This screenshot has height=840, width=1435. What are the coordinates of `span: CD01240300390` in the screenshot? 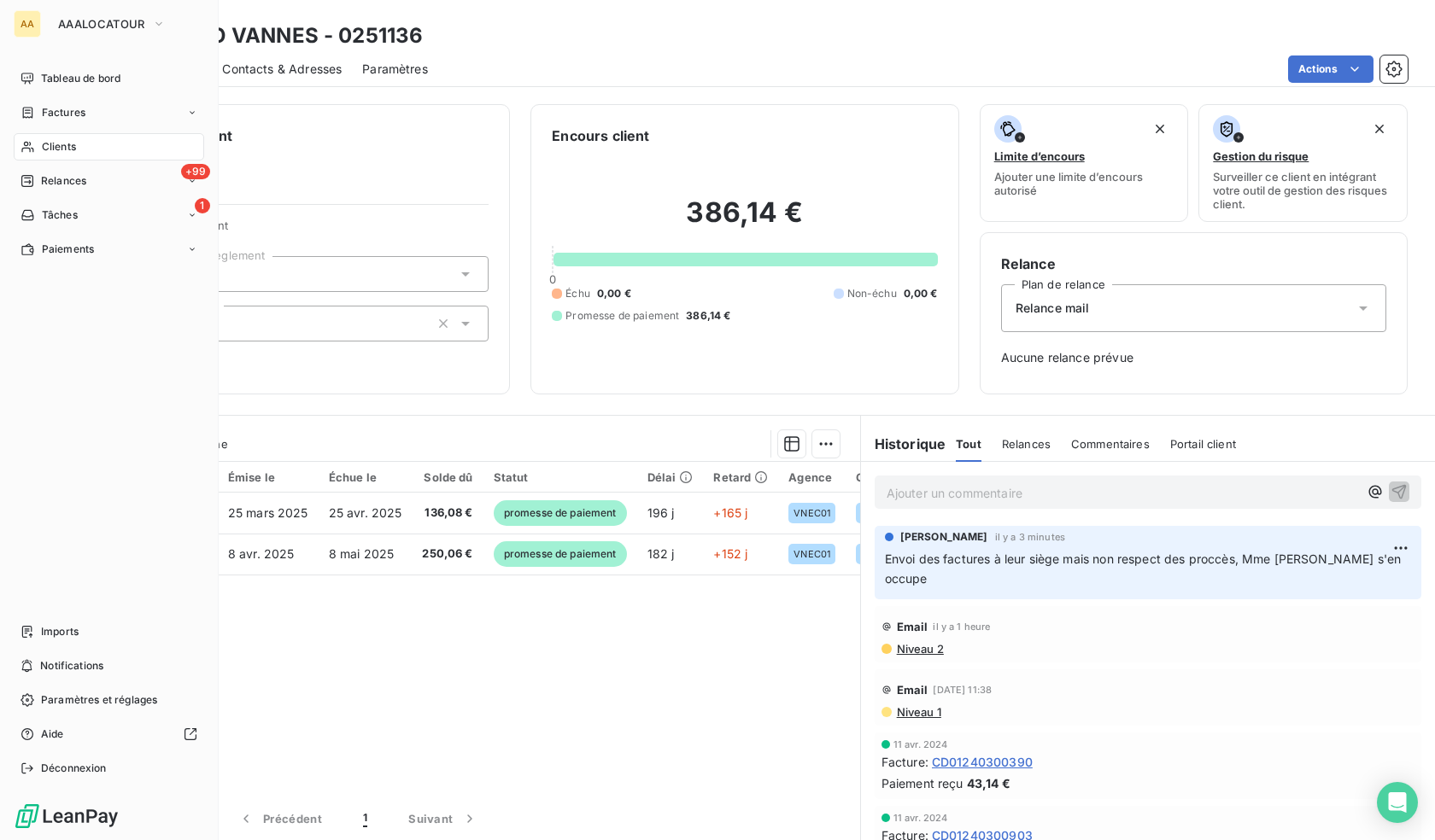 It's located at (982, 761).